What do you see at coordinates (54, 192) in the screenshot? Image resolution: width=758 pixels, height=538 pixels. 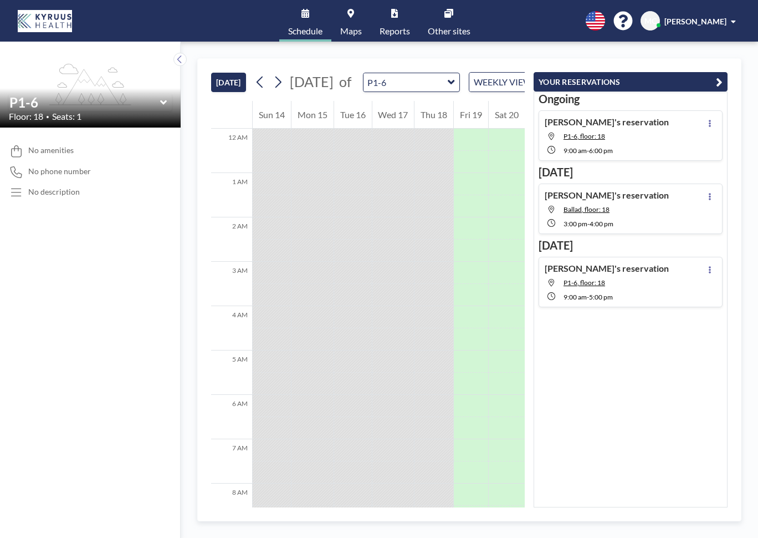 I see `div: No description` at bounding box center [54, 192].